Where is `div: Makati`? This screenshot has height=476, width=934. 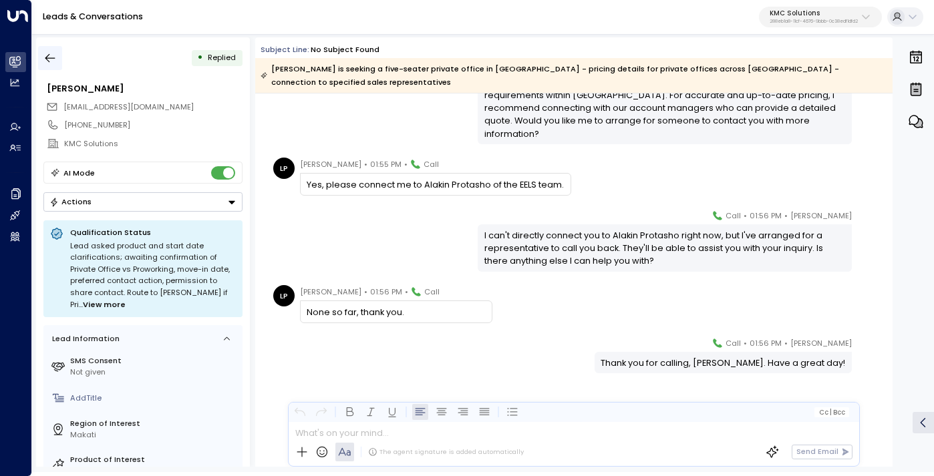
div: Makati is located at coordinates (154, 435).